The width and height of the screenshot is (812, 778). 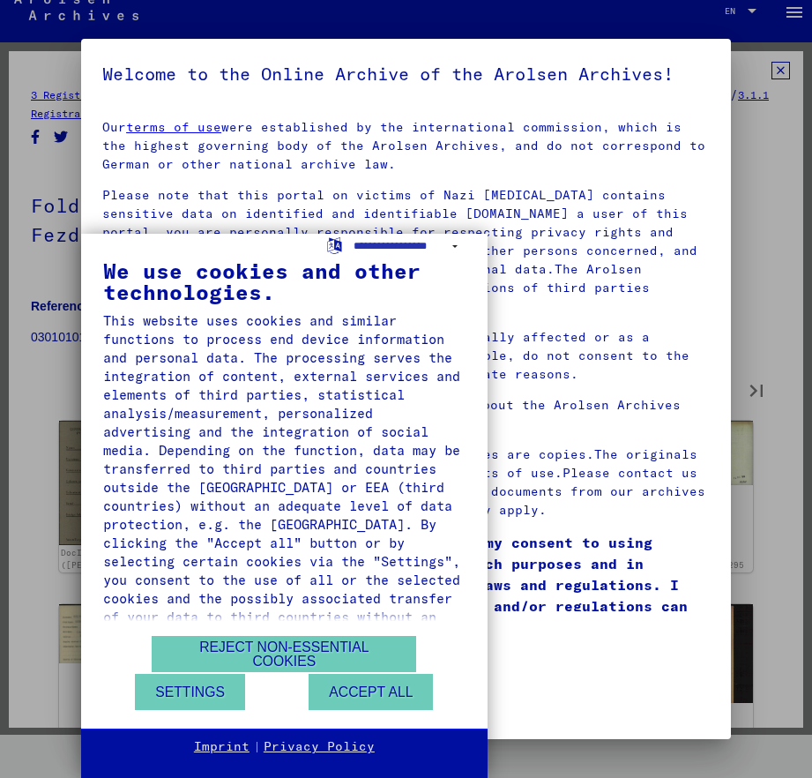 I want to click on a: Imprint, so click(x=221, y=747).